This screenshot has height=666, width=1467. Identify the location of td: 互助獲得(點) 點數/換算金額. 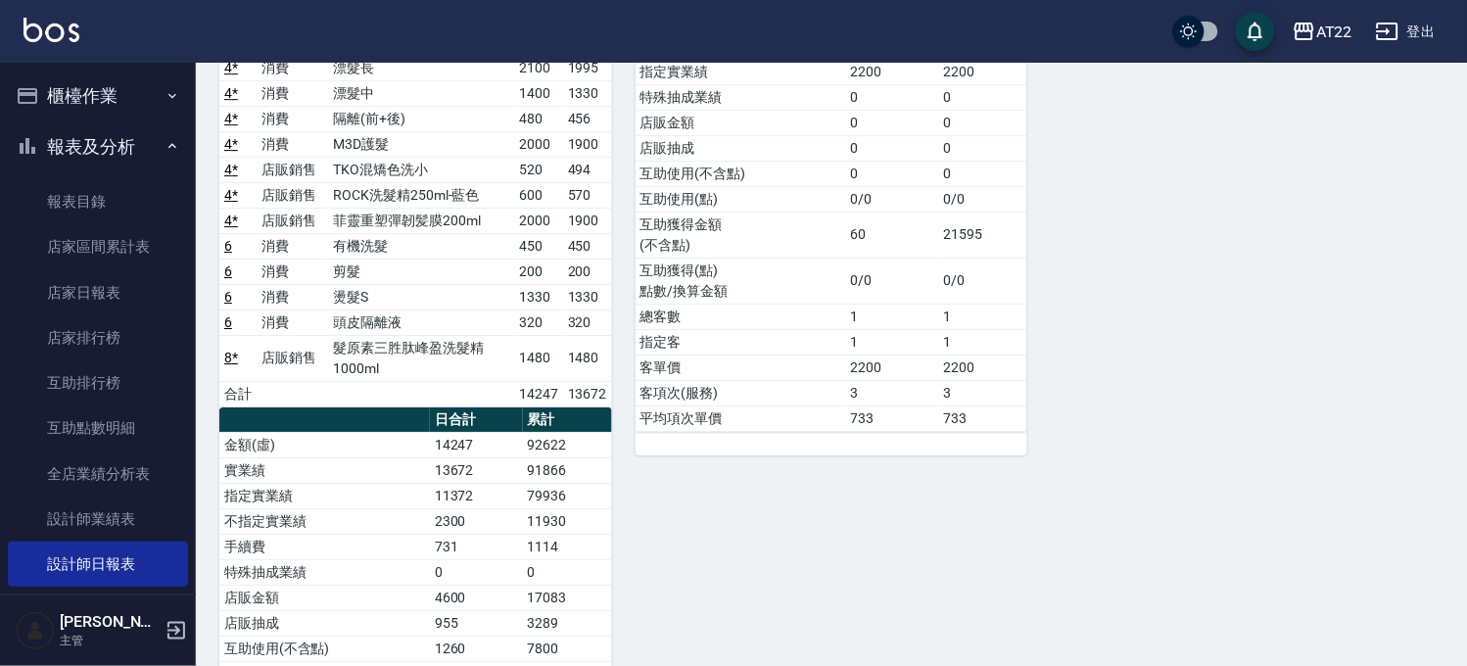
(740, 280).